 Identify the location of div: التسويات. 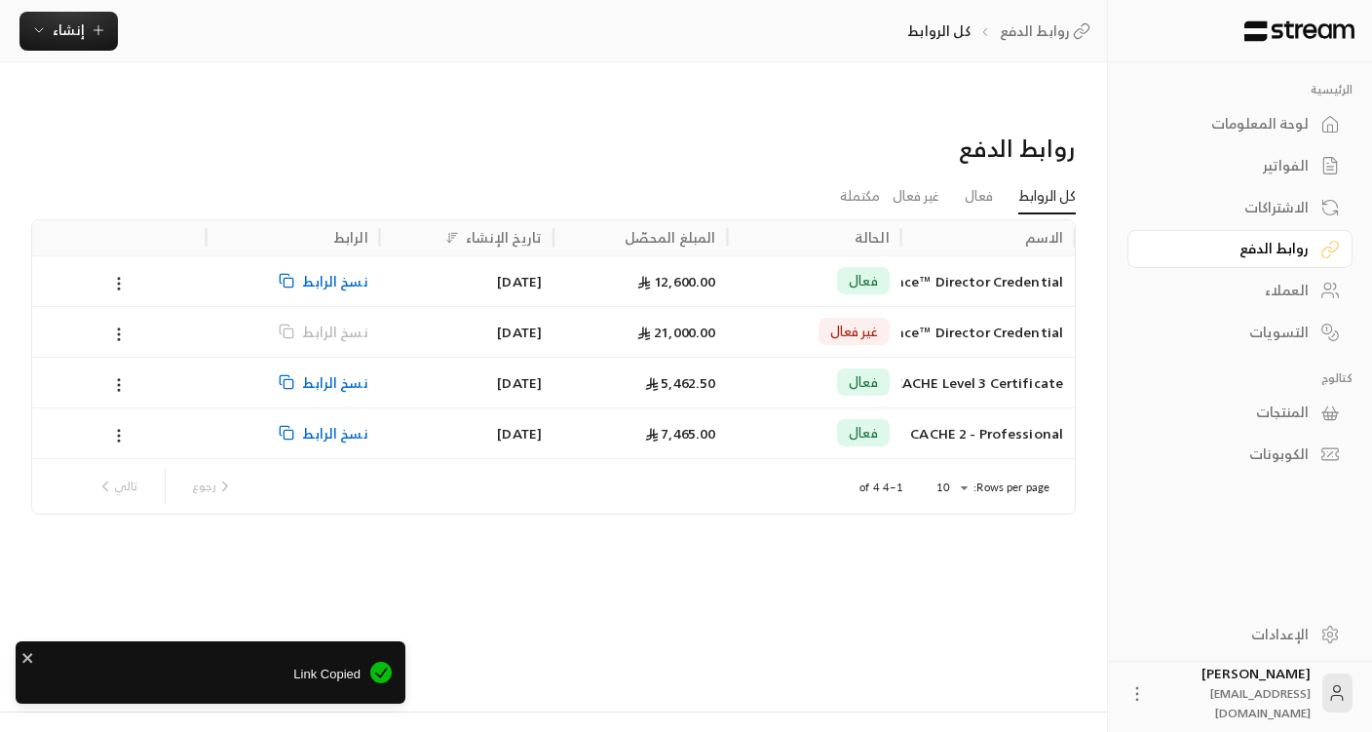
(1230, 332).